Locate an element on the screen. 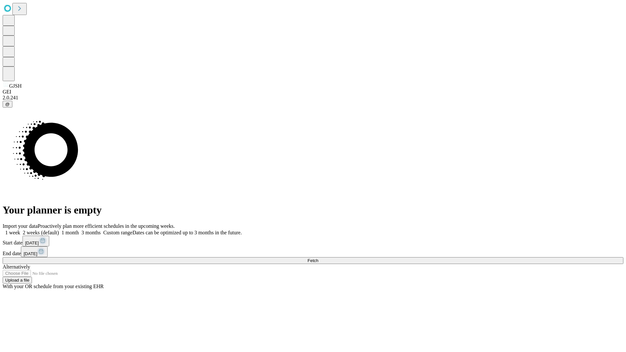  span: Alternatively is located at coordinates (16, 267).